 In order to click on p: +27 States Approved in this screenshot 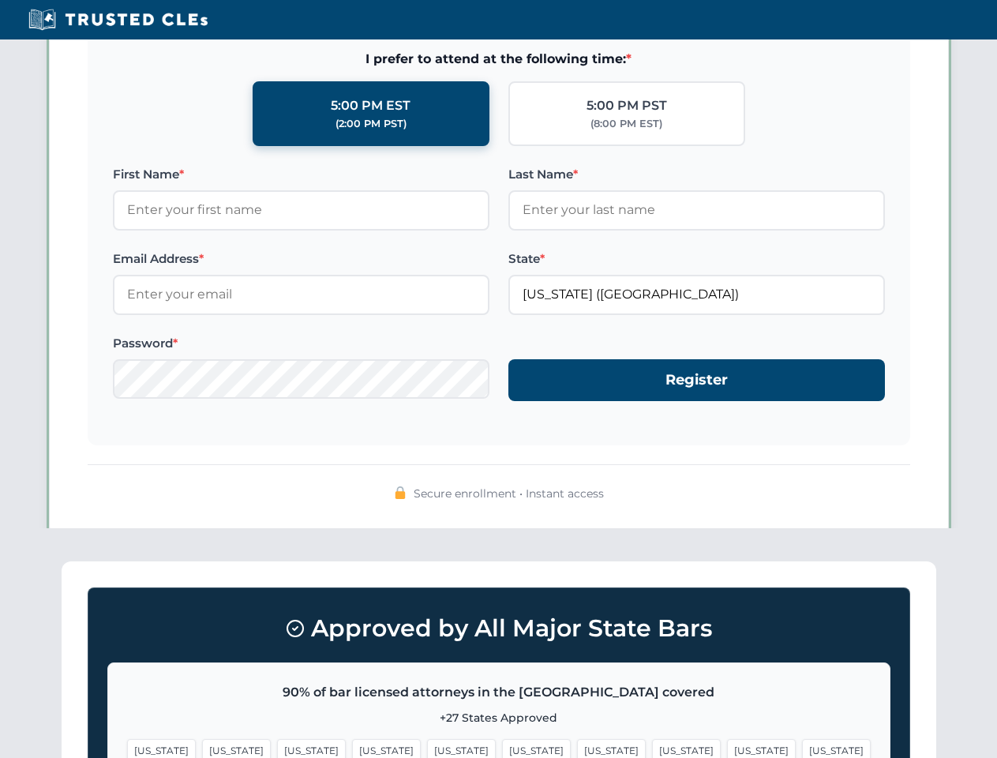, I will do `click(499, 718)`.